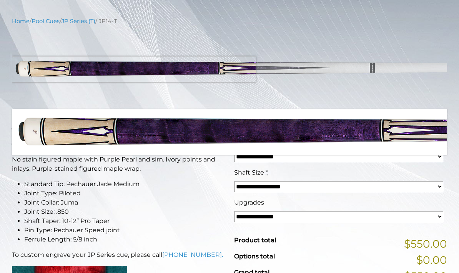 The height and width of the screenshot is (273, 459). Describe the element at coordinates (125, 212) in the screenshot. I see `li: Joint Size: .850` at that location.